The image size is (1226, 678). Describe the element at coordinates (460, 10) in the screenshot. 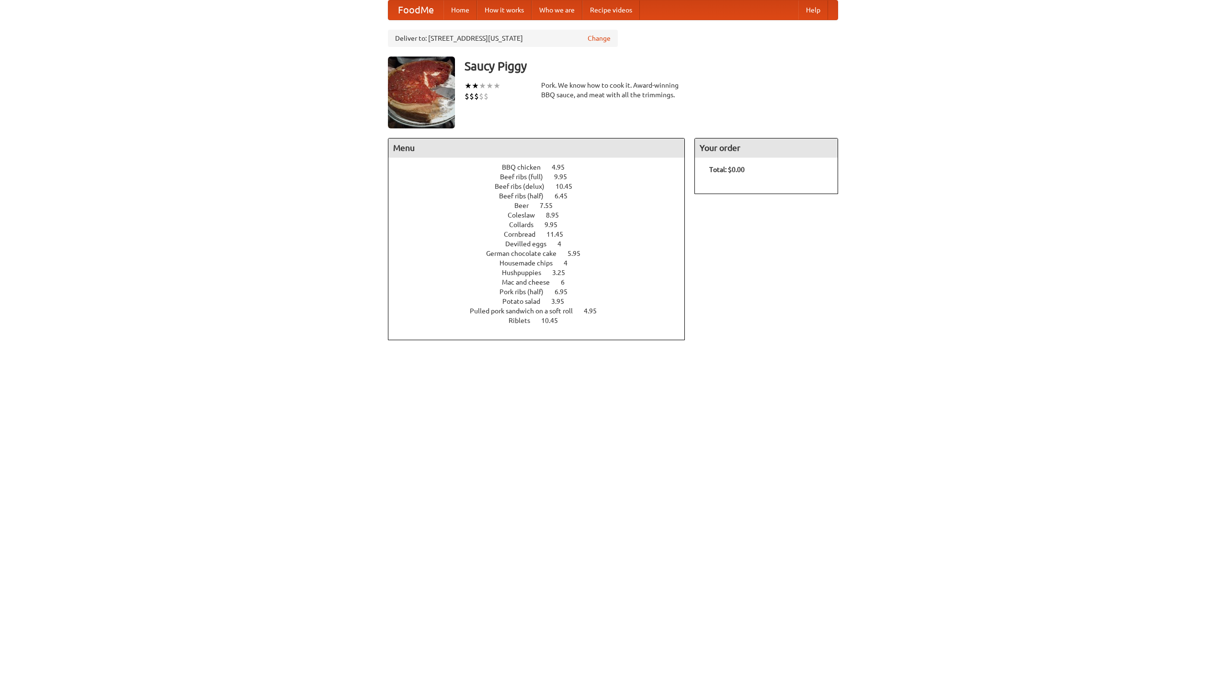

I see `a: Home` at that location.